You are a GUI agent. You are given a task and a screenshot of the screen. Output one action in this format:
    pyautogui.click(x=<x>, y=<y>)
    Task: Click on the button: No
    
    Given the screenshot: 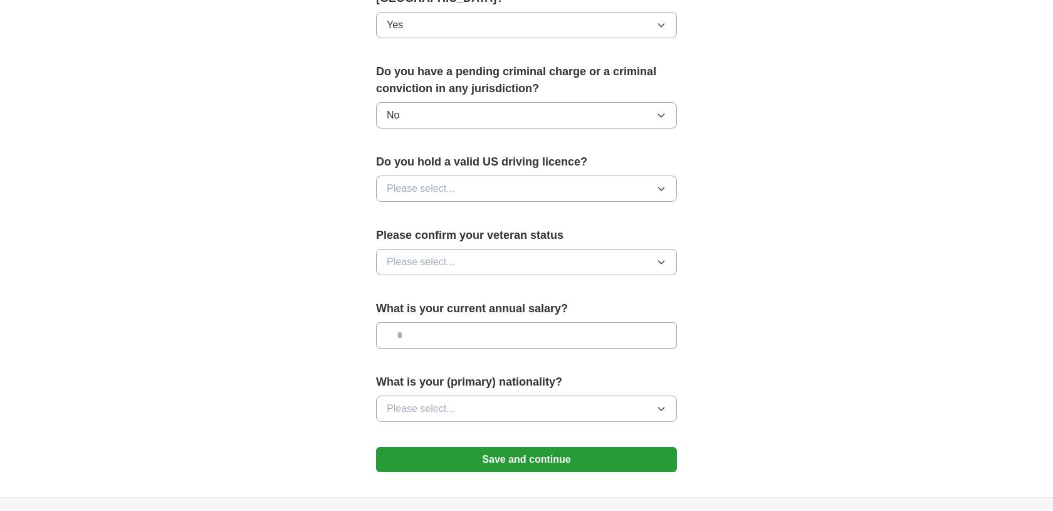 What is the action you would take?
    pyautogui.click(x=526, y=115)
    